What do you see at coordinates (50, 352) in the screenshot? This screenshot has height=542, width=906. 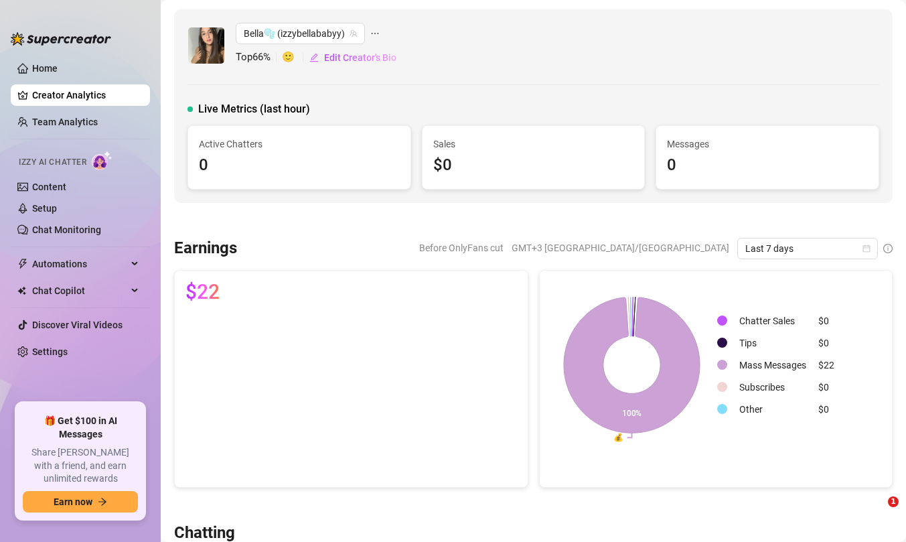 I see `a: Settings` at bounding box center [50, 352].